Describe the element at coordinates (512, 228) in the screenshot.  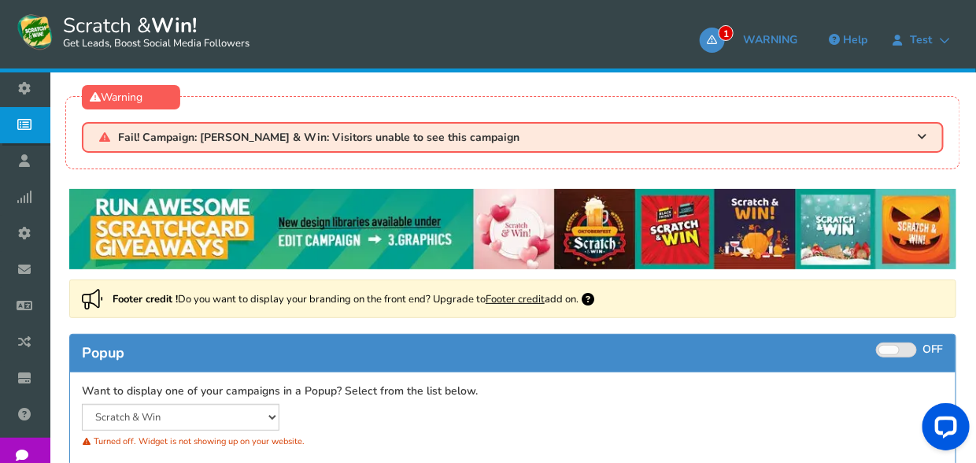
I see `img: festival-poster-2020.webp` at that location.